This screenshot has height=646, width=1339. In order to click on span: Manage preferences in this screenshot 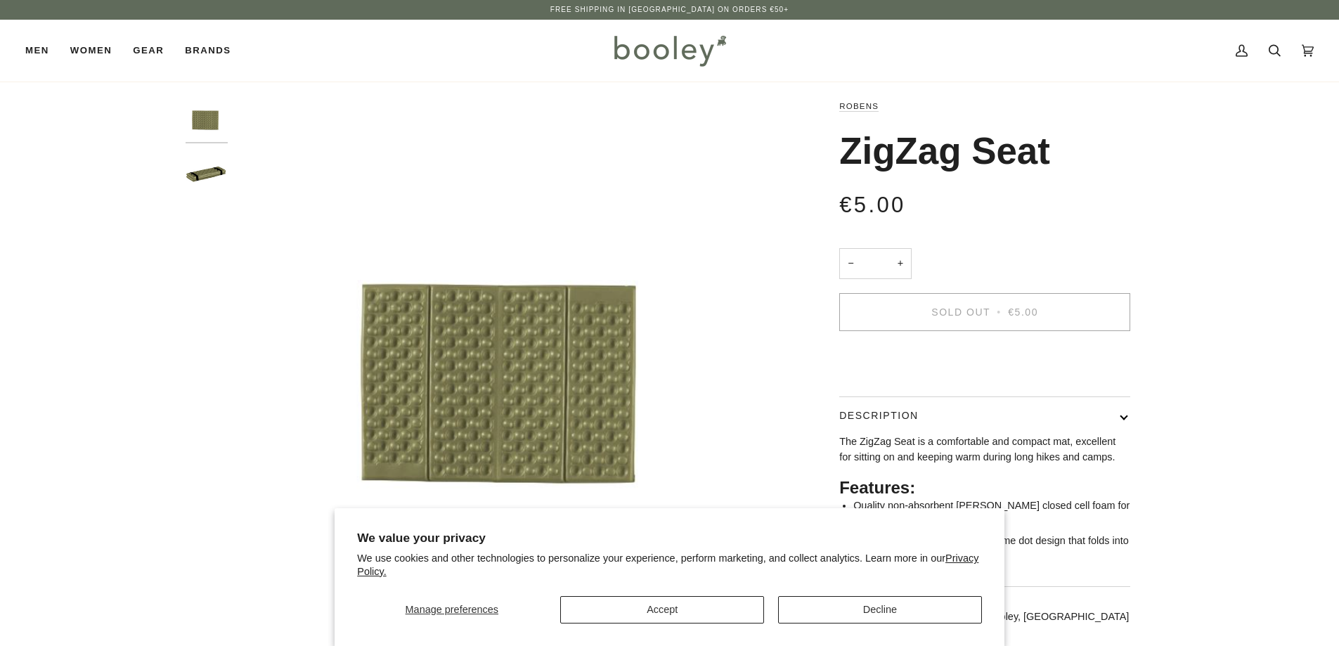, I will do `click(452, 609)`.